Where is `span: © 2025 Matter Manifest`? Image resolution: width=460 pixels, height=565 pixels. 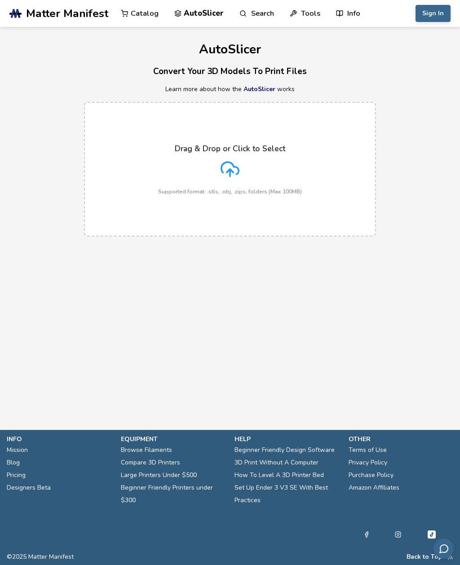
span: © 2025 Matter Manifest is located at coordinates (40, 557).